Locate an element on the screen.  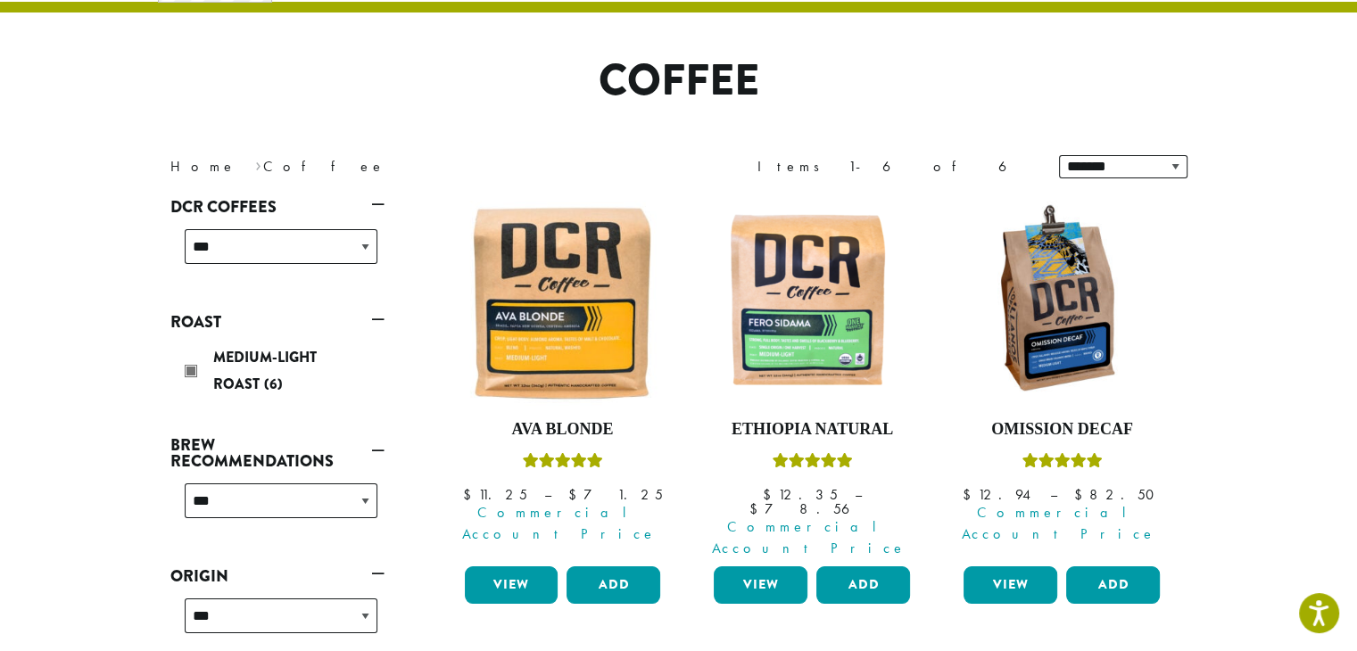
img: DCR-Fero-Sidama-Coffee-Bag-2019-300x300.png is located at coordinates (812, 303).